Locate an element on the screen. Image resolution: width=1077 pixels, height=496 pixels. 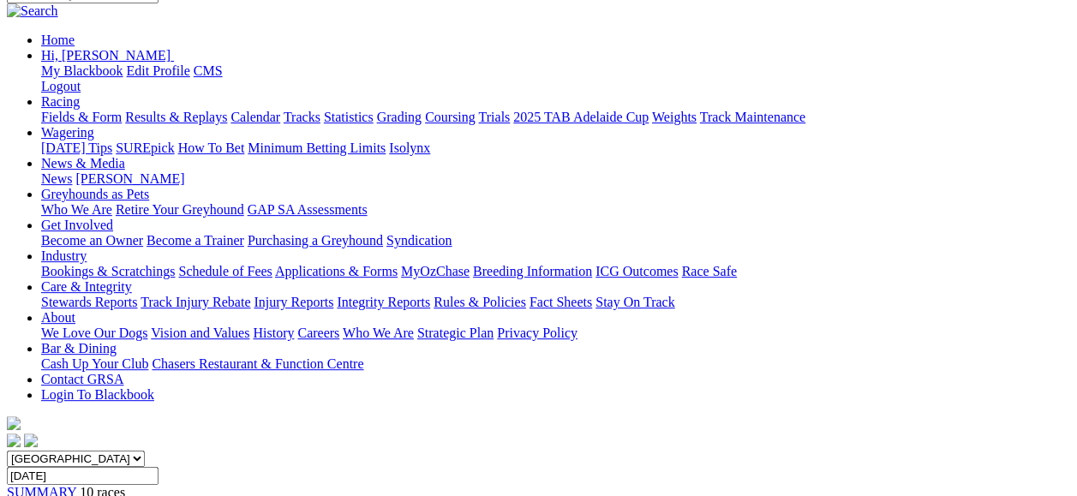
a: Bookings & Scratchings is located at coordinates (108, 271).